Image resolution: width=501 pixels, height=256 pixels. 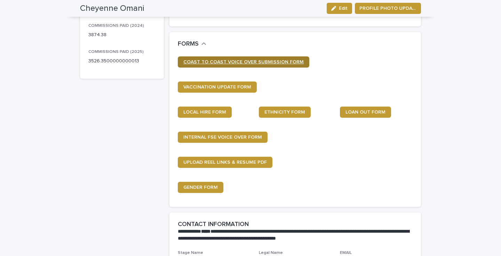 What do you see at coordinates (223, 137) in the screenshot?
I see `a: INTERNAL FSE VOICE OVER FORM` at bounding box center [223, 137].